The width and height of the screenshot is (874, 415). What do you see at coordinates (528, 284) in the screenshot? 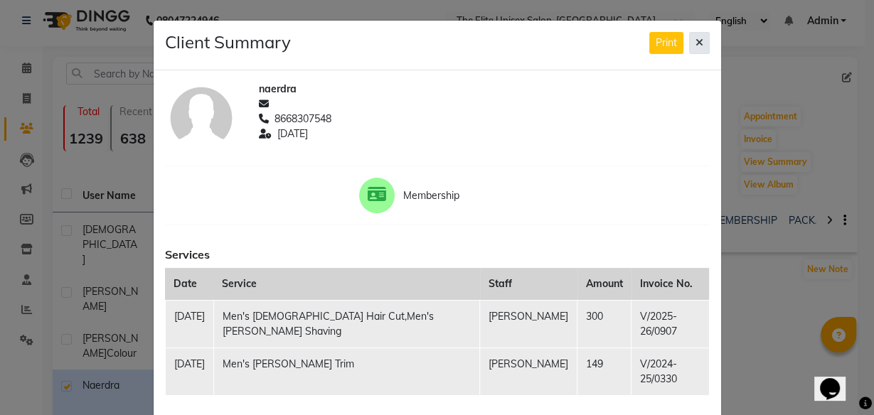
I see `th: Staff` at bounding box center [528, 284].